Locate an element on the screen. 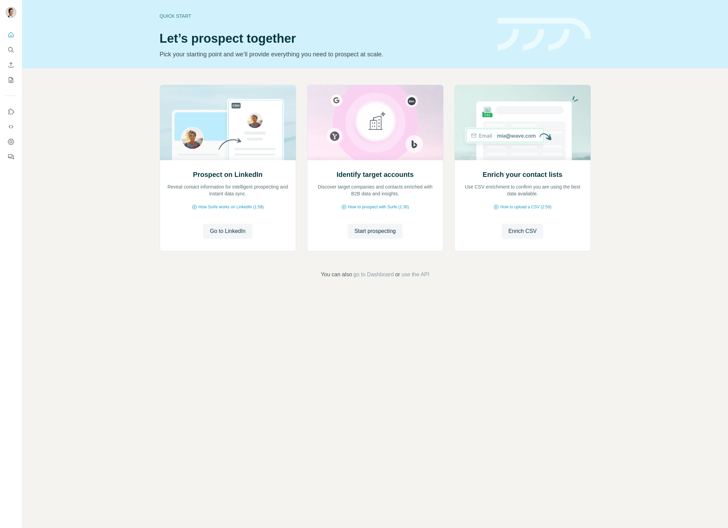  span: or is located at coordinates (397, 275).